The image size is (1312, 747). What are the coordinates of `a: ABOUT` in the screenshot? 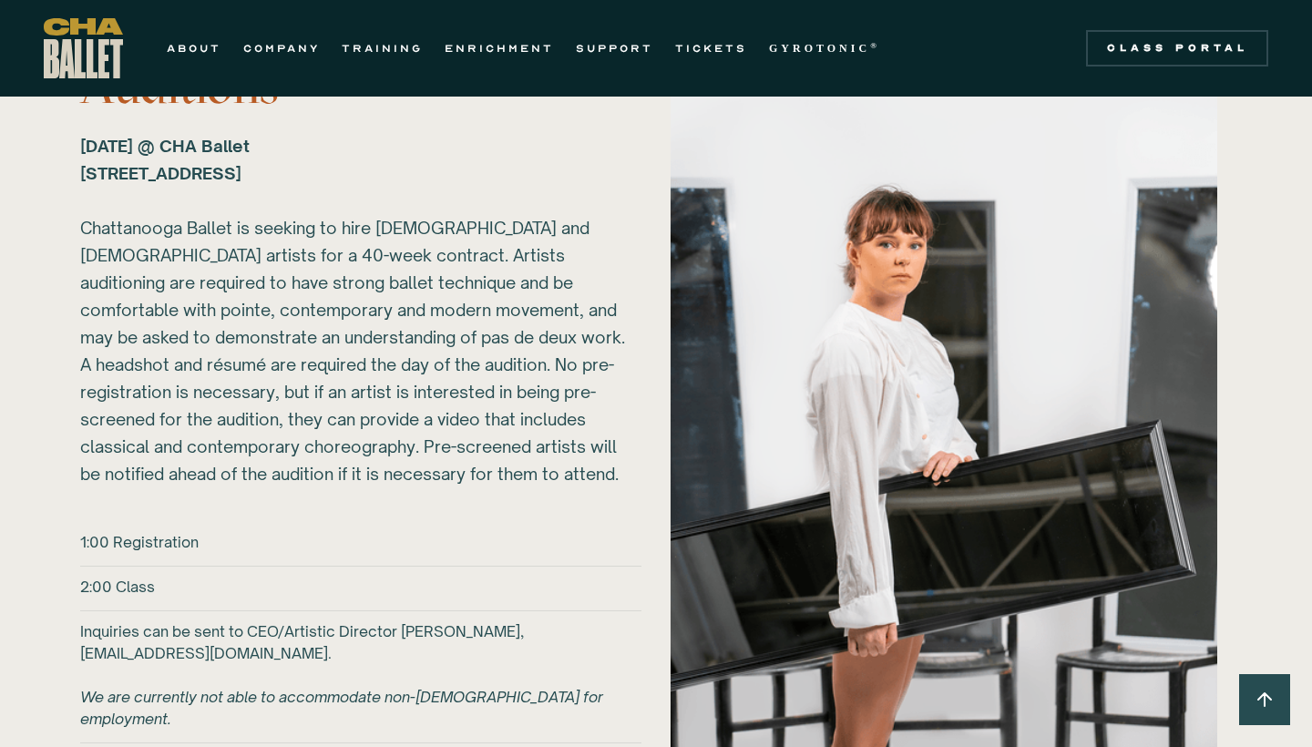 It's located at (194, 48).